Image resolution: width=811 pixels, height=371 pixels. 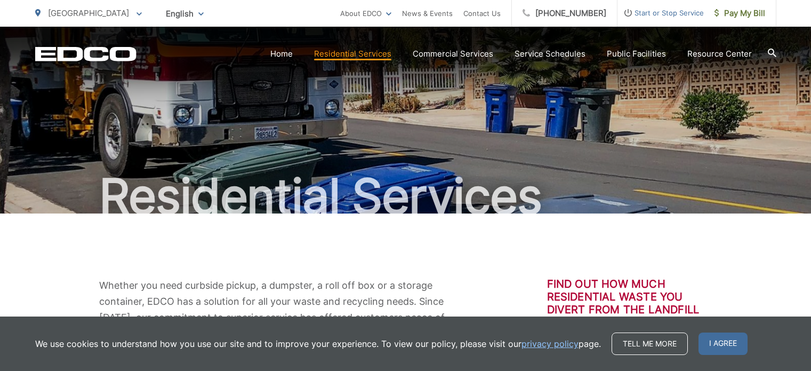 What do you see at coordinates (550, 54) in the screenshot?
I see `a: Service Schedules` at bounding box center [550, 54].